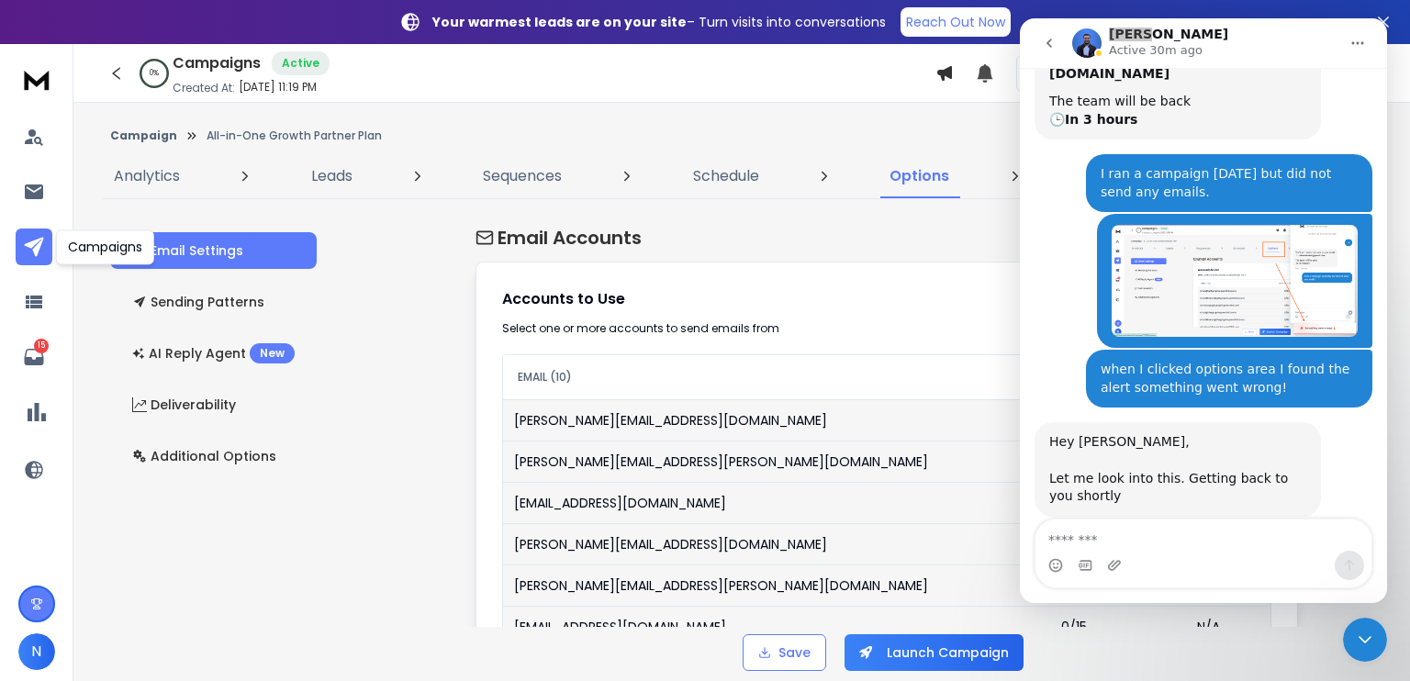 This screenshot has width=1410, height=681. Describe the element at coordinates (726, 176) in the screenshot. I see `p: Schedule` at that location.